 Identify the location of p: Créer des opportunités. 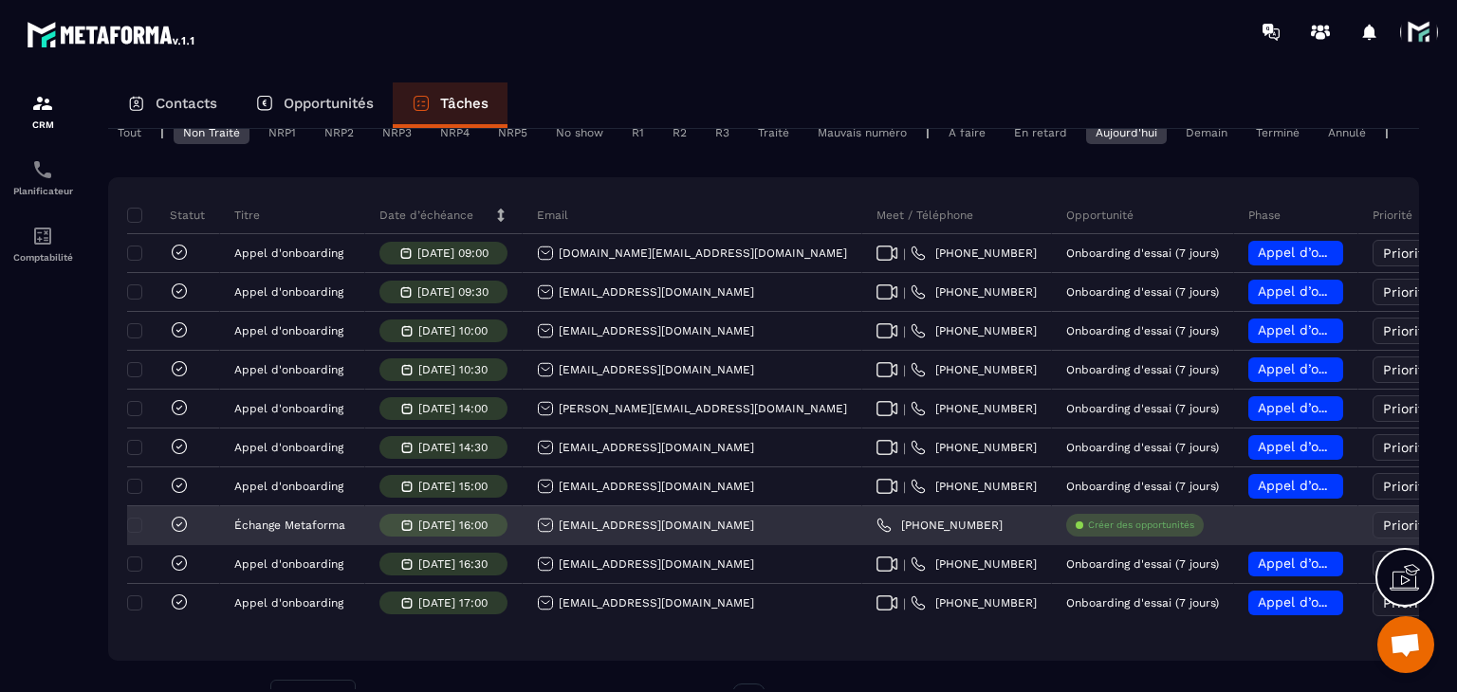
(1141, 525).